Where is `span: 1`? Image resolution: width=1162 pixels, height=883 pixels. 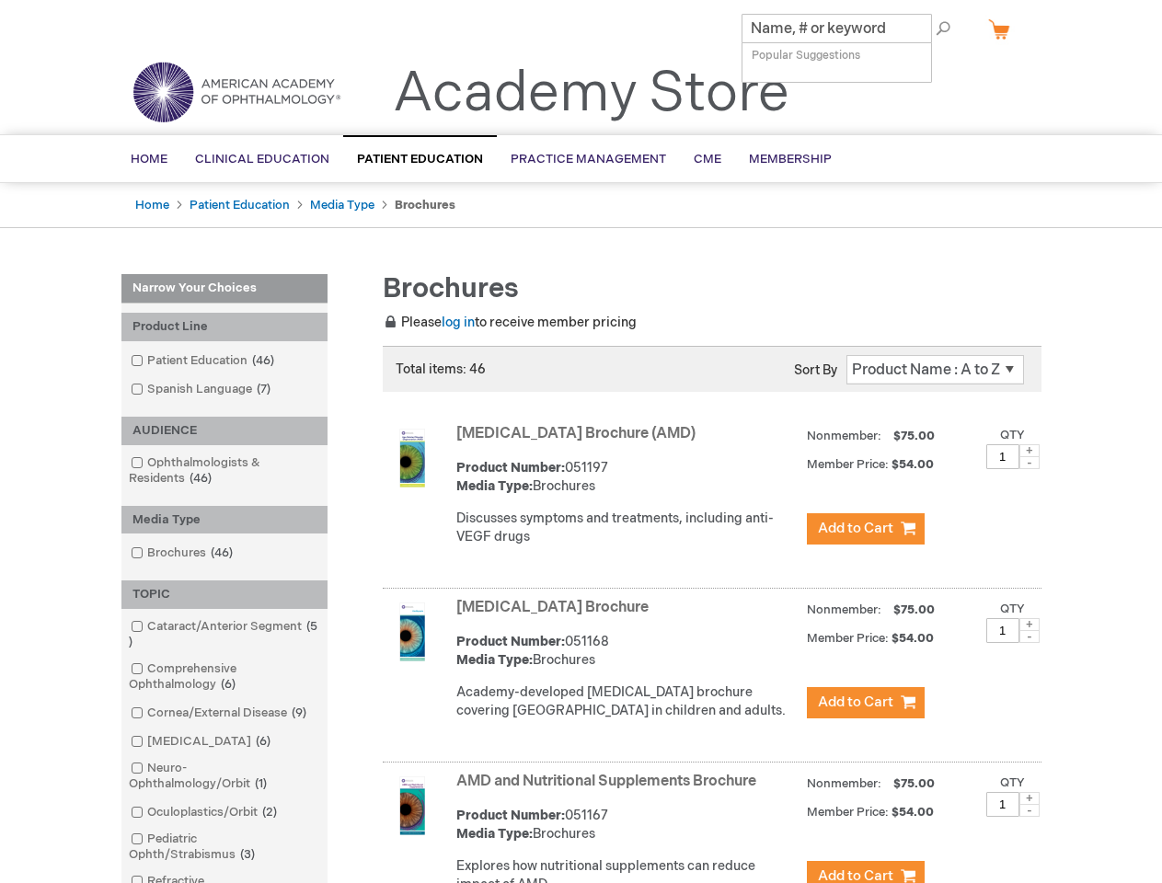 span: 1 is located at coordinates (260, 784).